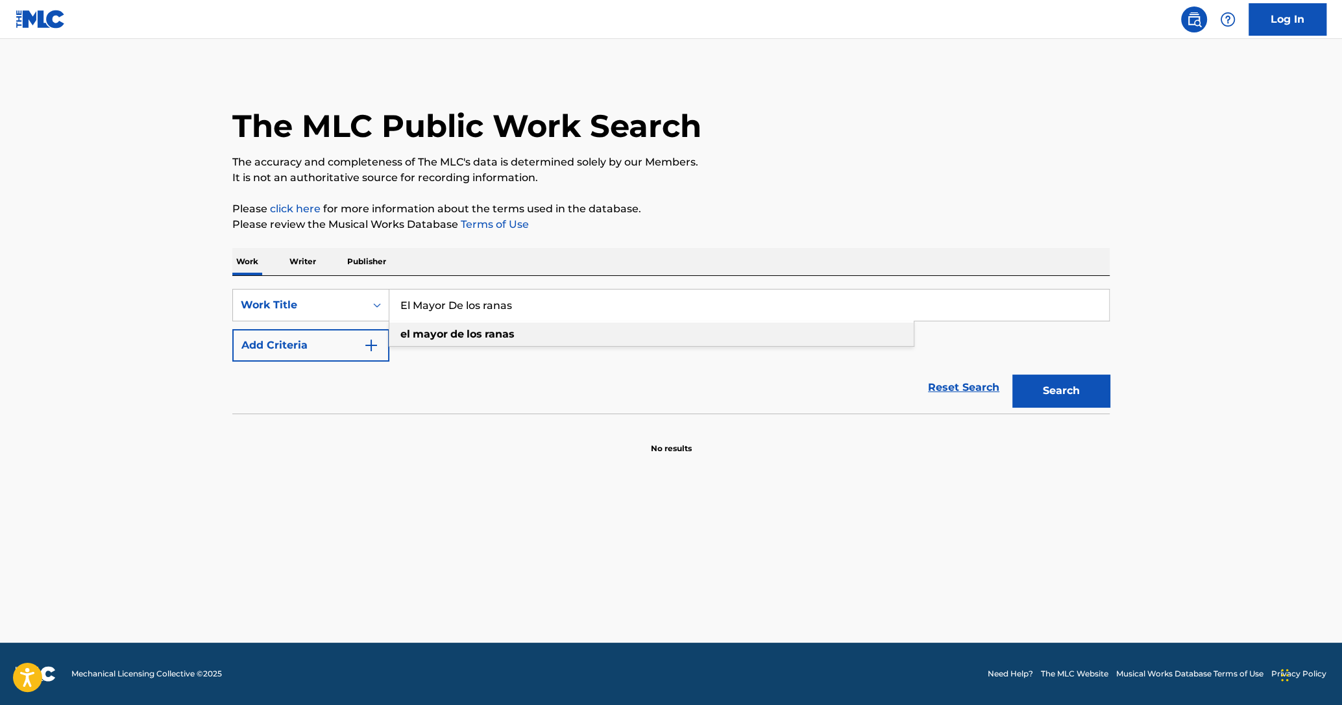  What do you see at coordinates (493, 224) in the screenshot?
I see `a: Terms of Use` at bounding box center [493, 224].